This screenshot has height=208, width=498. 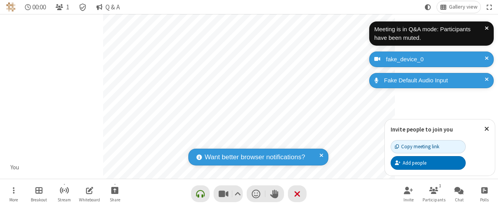 I want to click on span: Share, so click(x=115, y=199).